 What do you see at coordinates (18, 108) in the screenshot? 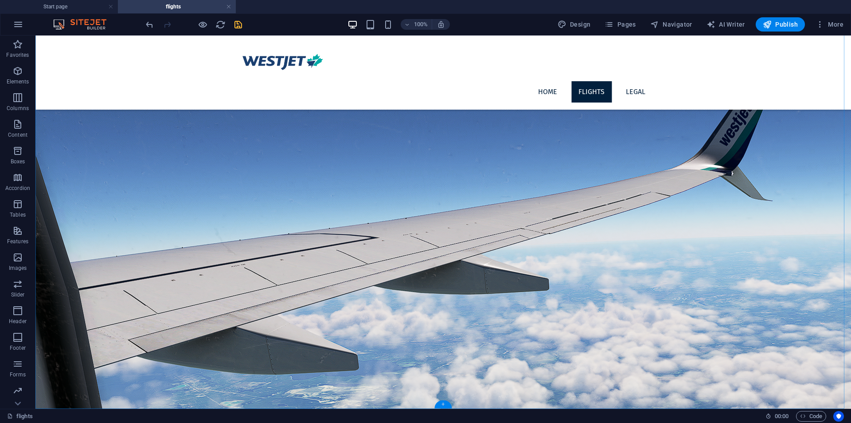
I see `p: Columns` at bounding box center [18, 108].